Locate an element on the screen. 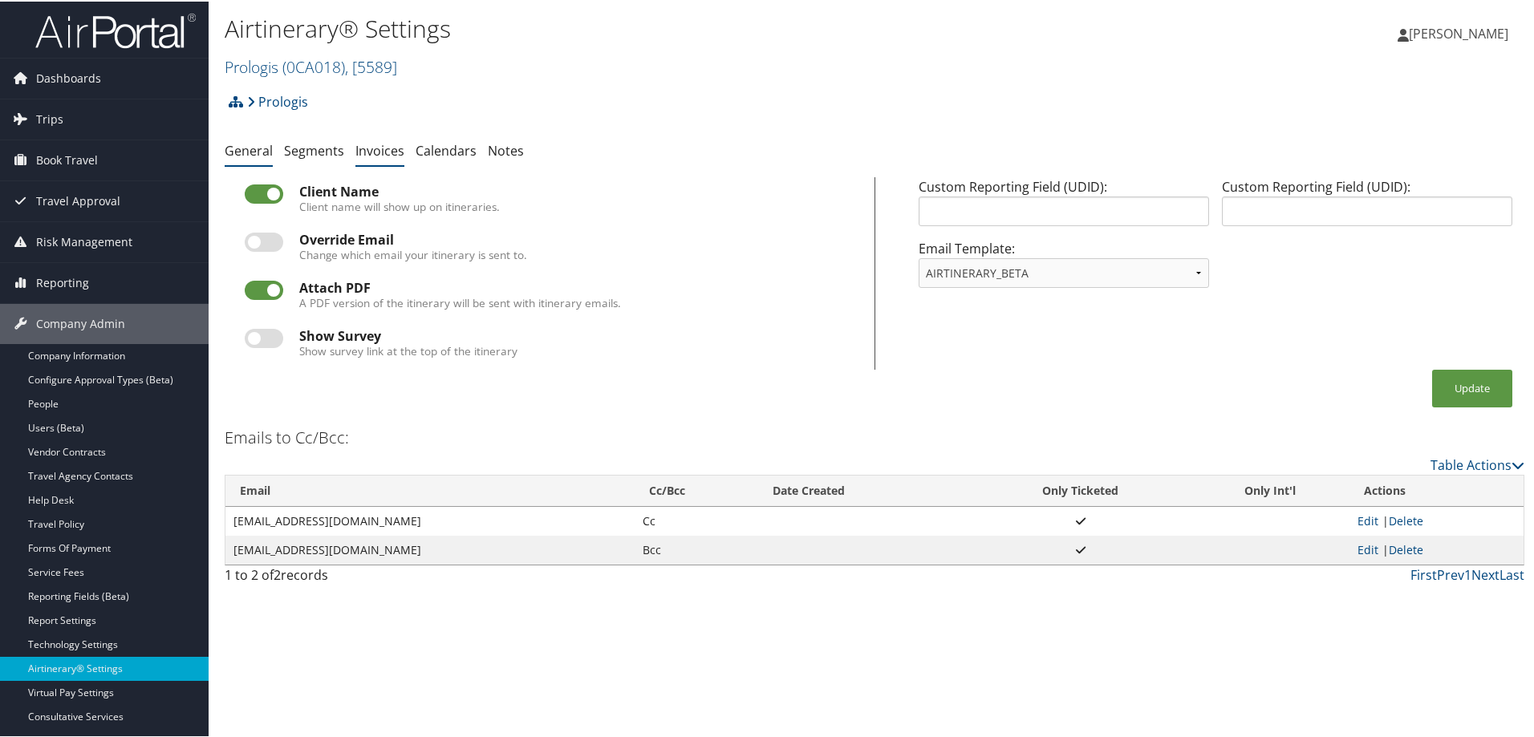 This screenshot has width=1534, height=737. span: Company Admin is located at coordinates (80, 323).